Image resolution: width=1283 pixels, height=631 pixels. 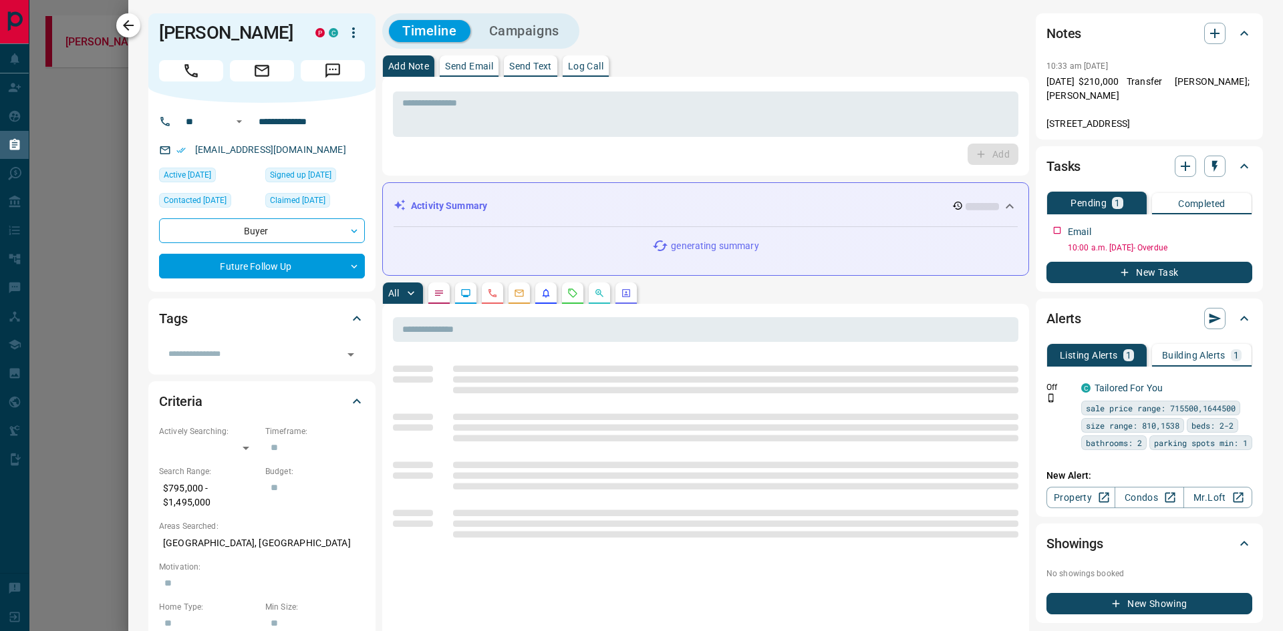 What do you see at coordinates (333, 71) in the screenshot?
I see `span: Message` at bounding box center [333, 71].